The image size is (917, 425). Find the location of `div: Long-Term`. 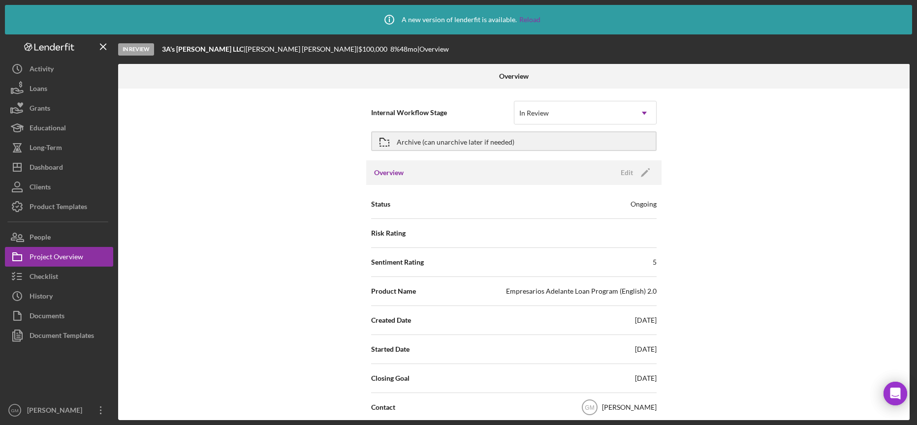

div: Long-Term is located at coordinates (46, 149).